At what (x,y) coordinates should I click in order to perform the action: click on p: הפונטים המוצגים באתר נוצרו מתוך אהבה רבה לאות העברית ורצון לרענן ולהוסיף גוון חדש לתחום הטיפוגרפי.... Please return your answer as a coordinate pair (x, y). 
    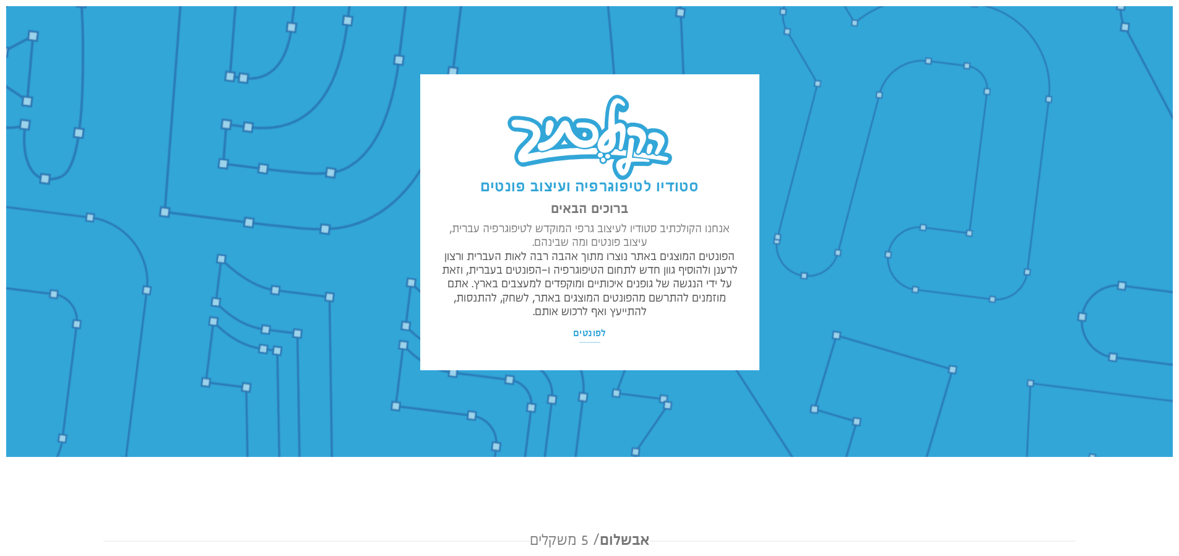
    Looking at the image, I should click on (589, 284).